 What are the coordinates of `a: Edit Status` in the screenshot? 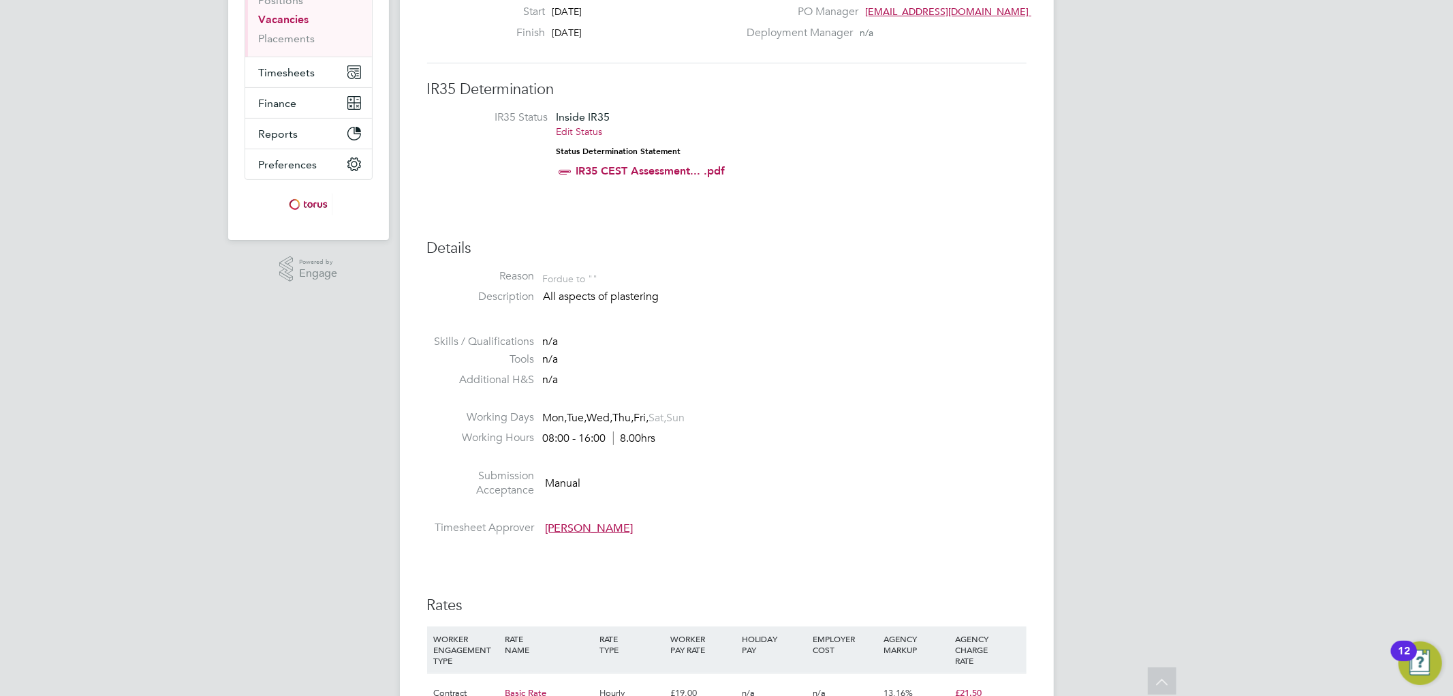 It's located at (580, 131).